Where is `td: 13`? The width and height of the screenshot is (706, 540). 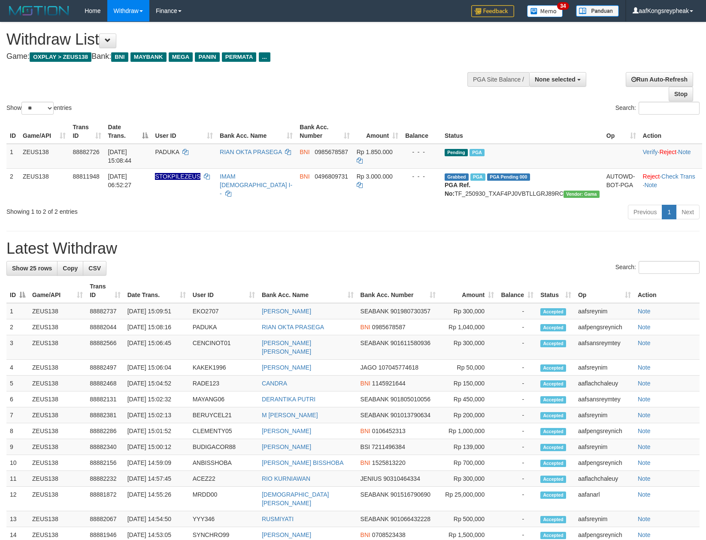
td: 13 is located at coordinates (18, 519).